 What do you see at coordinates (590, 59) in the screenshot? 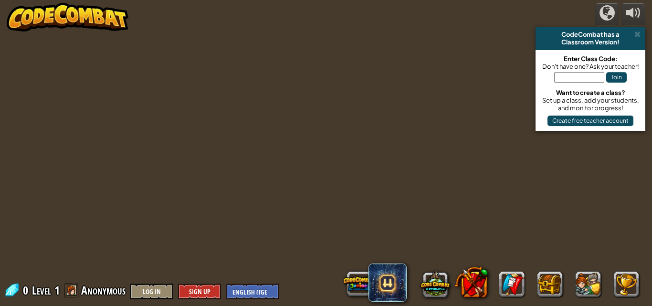
I see `div: Enter Class Code:` at bounding box center [590, 59].